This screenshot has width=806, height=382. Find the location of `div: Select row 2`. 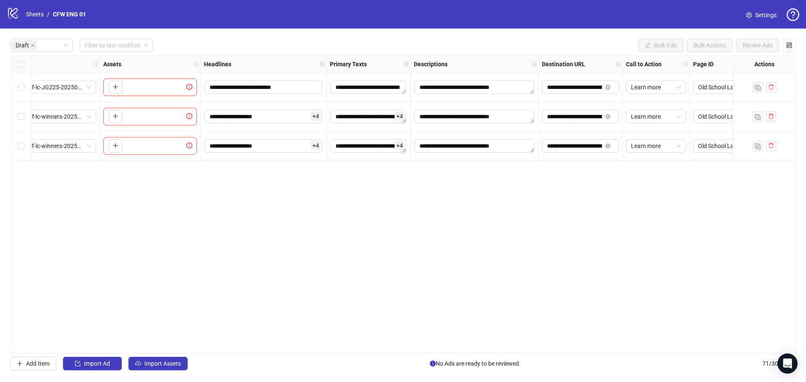

div: Select row 2 is located at coordinates (21, 117).